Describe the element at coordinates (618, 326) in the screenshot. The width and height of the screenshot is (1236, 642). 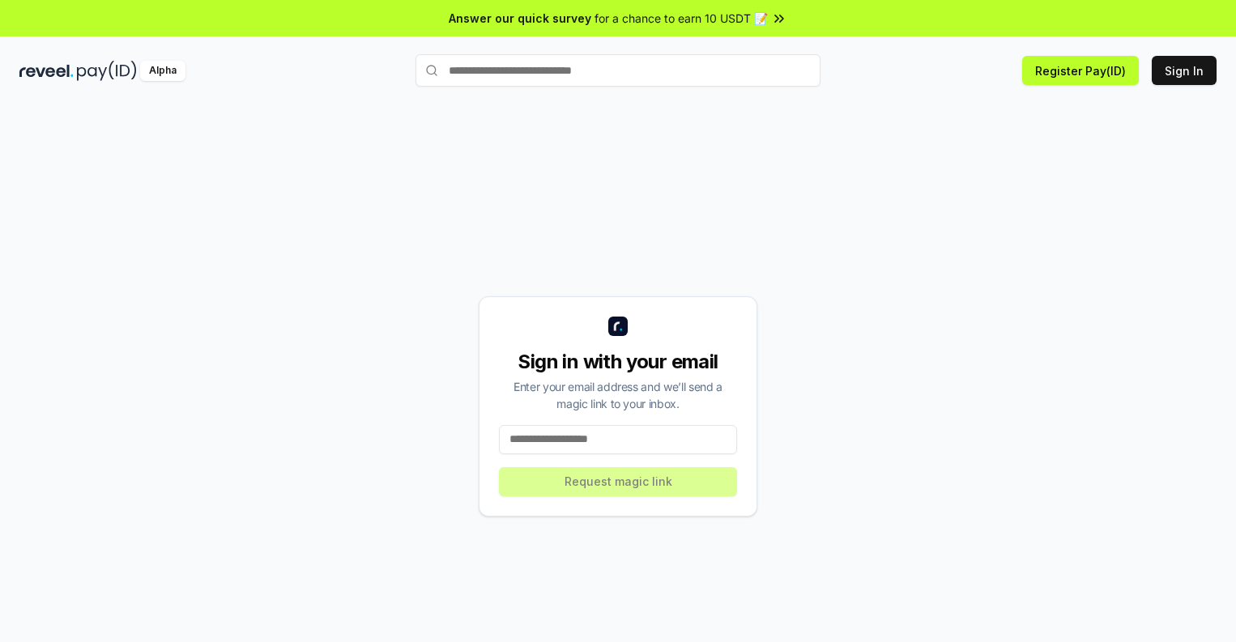
I see `img: logo_small` at that location.